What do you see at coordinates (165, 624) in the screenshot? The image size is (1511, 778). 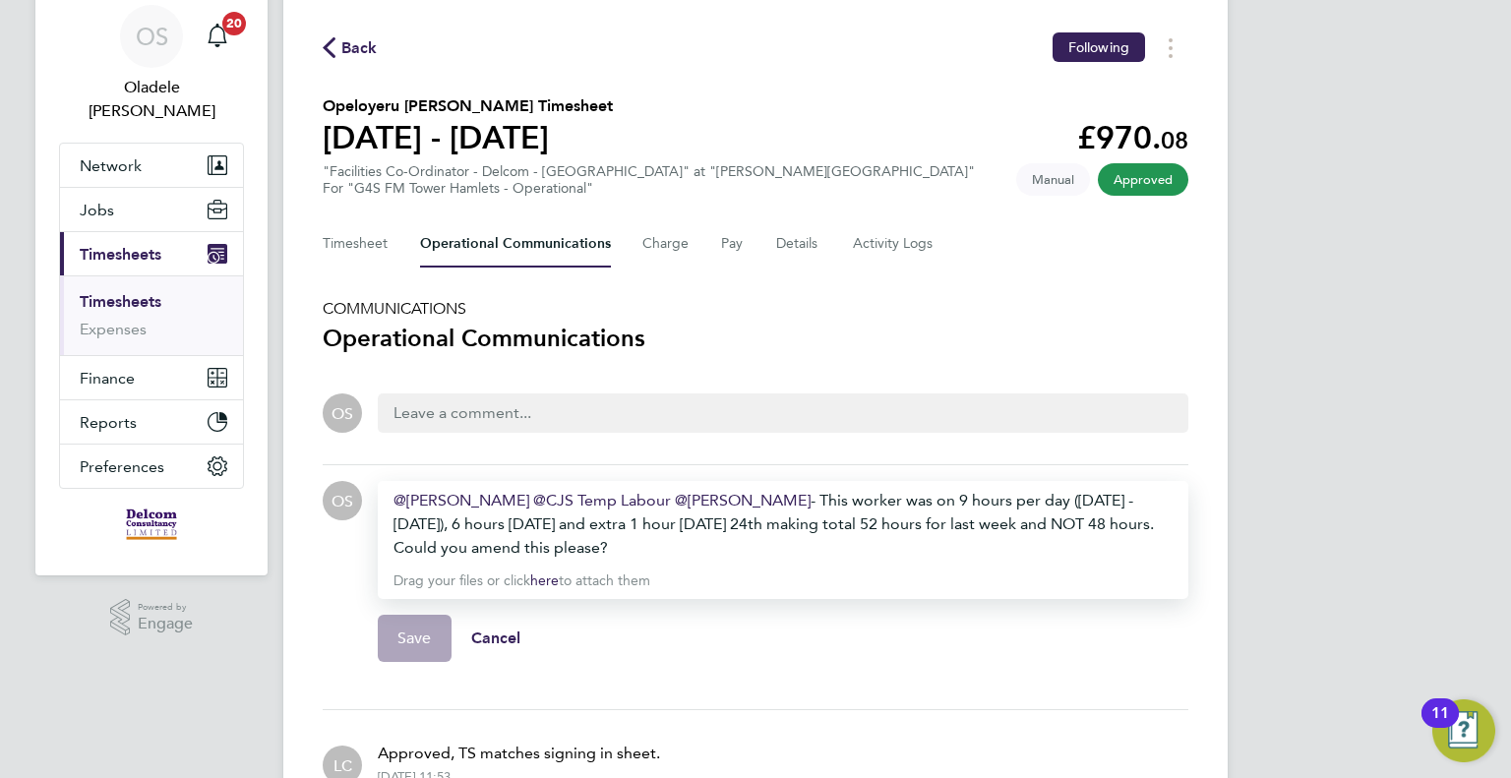 I see `span: Engage` at bounding box center [165, 624].